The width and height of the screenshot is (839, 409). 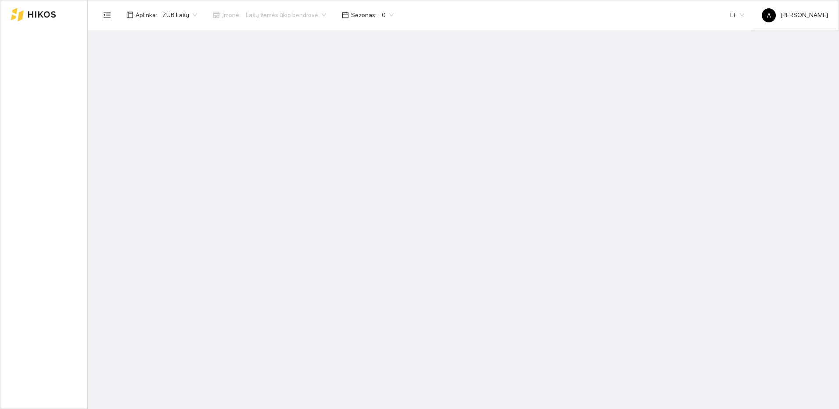 I want to click on span: LT, so click(x=737, y=15).